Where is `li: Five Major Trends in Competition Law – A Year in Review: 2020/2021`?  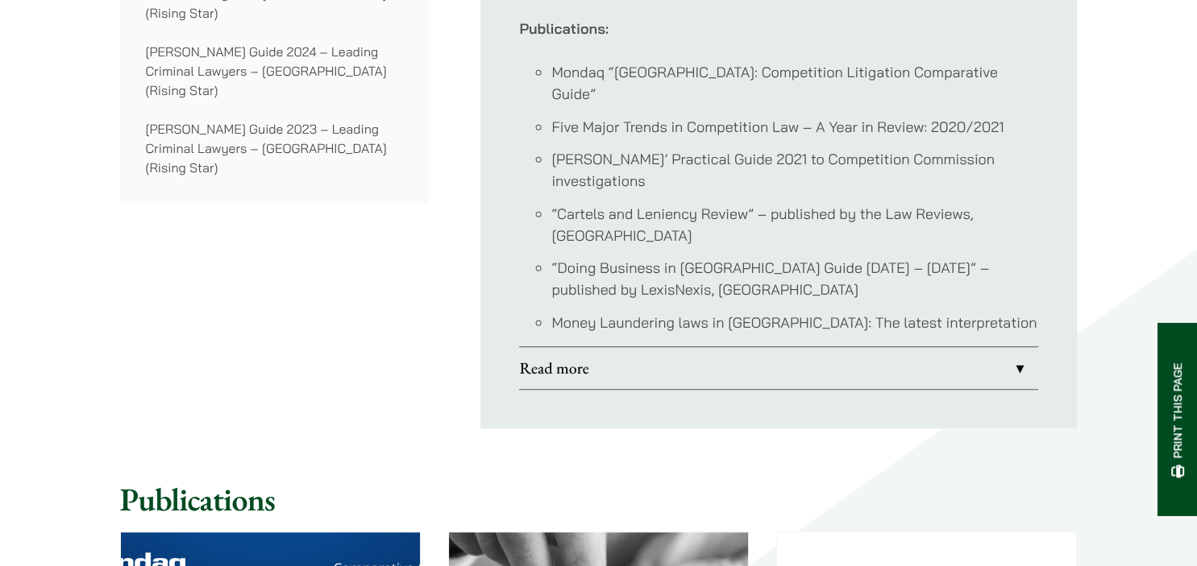 li: Five Major Trends in Competition Law – A Year in Review: 2020/2021 is located at coordinates (795, 127).